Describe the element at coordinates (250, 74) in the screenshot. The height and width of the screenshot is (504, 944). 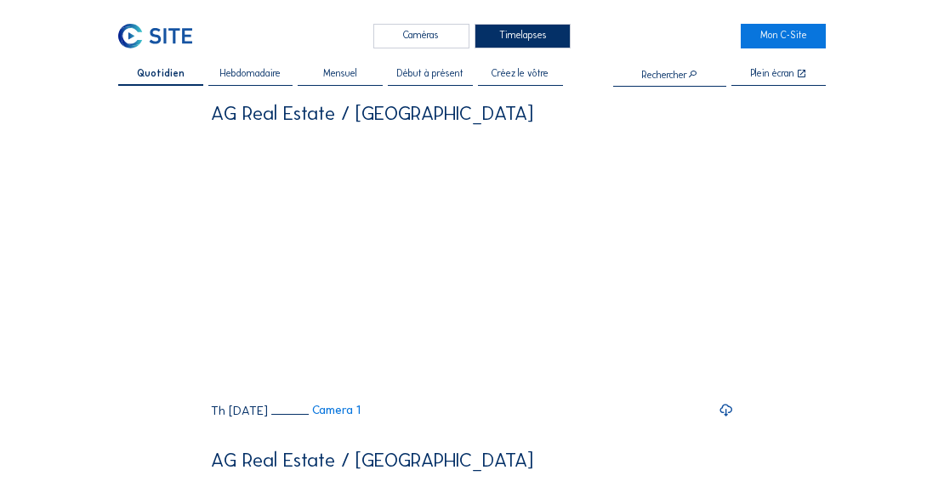
I see `span: Hebdomadaire` at that location.